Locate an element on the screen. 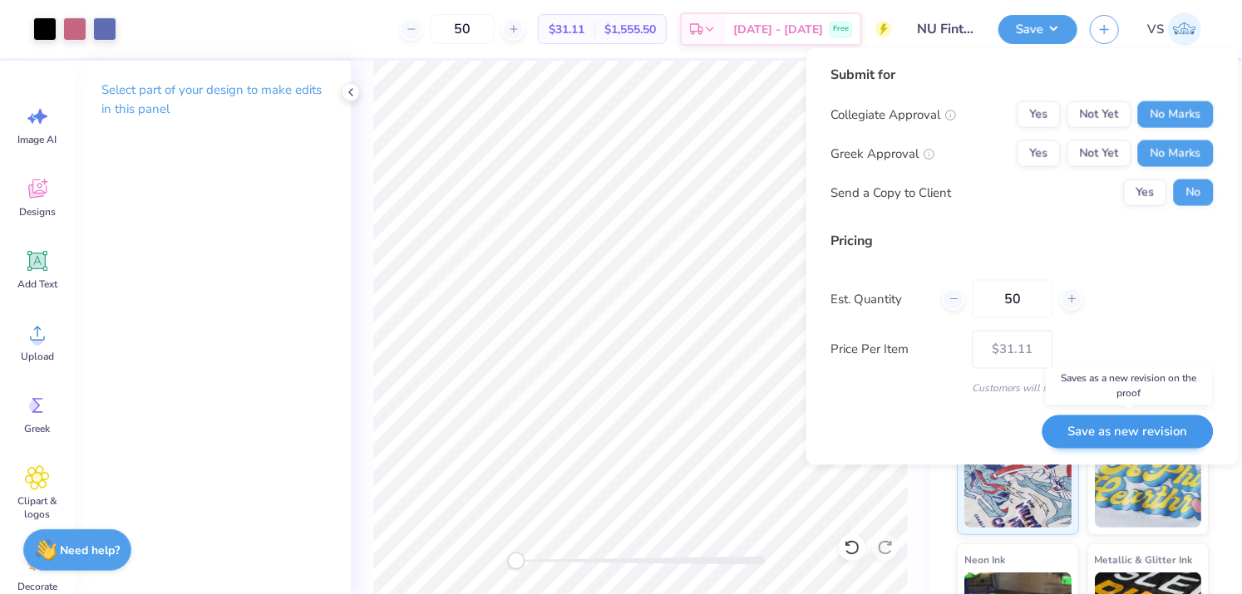 This screenshot has width=1242, height=594. span: Free is located at coordinates (840, 29).